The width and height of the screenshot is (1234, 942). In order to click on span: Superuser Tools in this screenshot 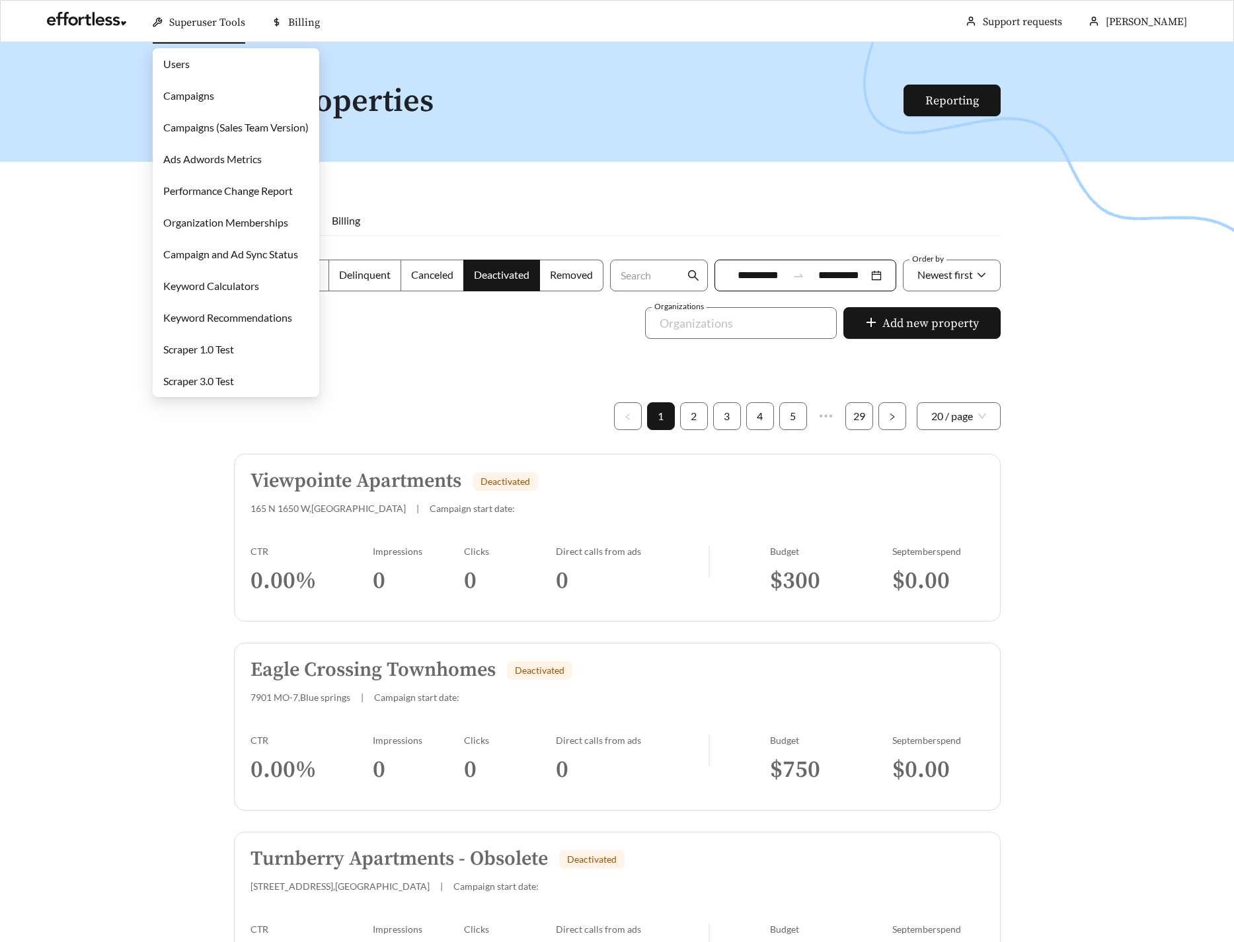, I will do `click(207, 22)`.